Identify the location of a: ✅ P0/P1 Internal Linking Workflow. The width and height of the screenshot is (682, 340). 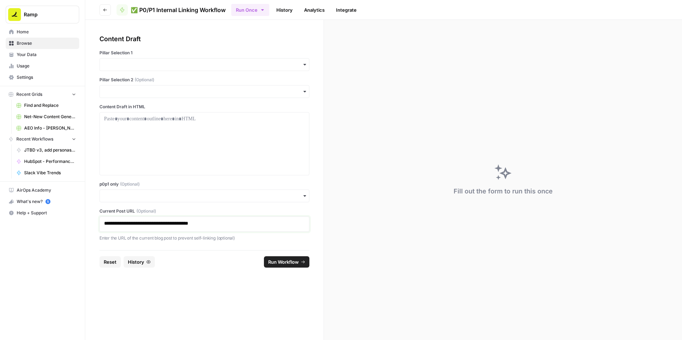
(171, 10).